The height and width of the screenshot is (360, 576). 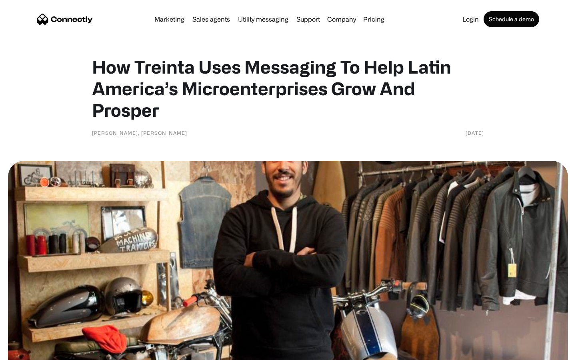 I want to click on a: Schedule a demo, so click(x=511, y=19).